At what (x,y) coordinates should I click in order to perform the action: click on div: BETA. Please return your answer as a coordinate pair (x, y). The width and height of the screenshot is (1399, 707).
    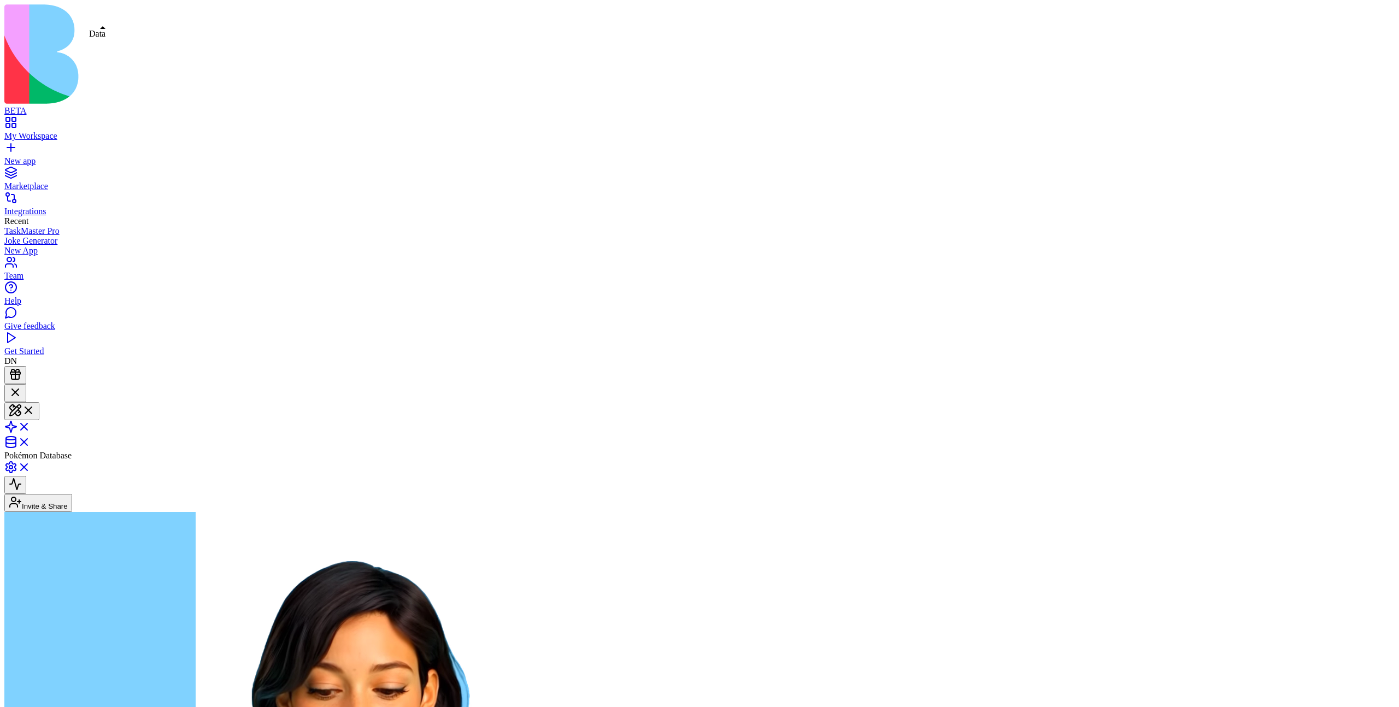
    Looking at the image, I should click on (700, 111).